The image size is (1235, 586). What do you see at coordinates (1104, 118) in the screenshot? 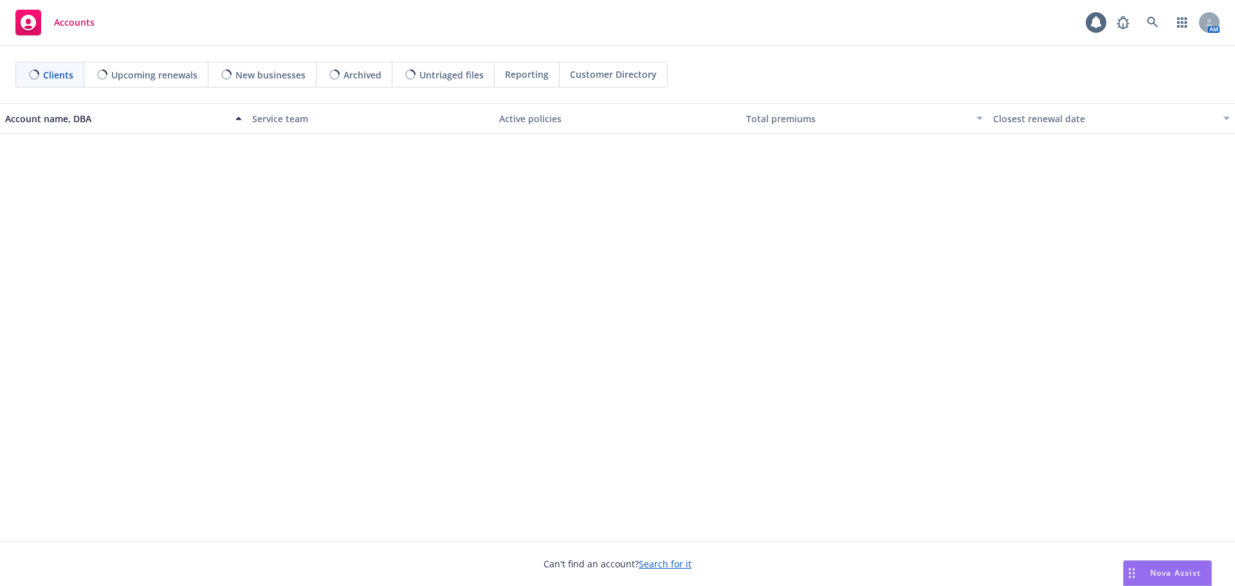
I see `div: Closest renewal date` at bounding box center [1104, 118].